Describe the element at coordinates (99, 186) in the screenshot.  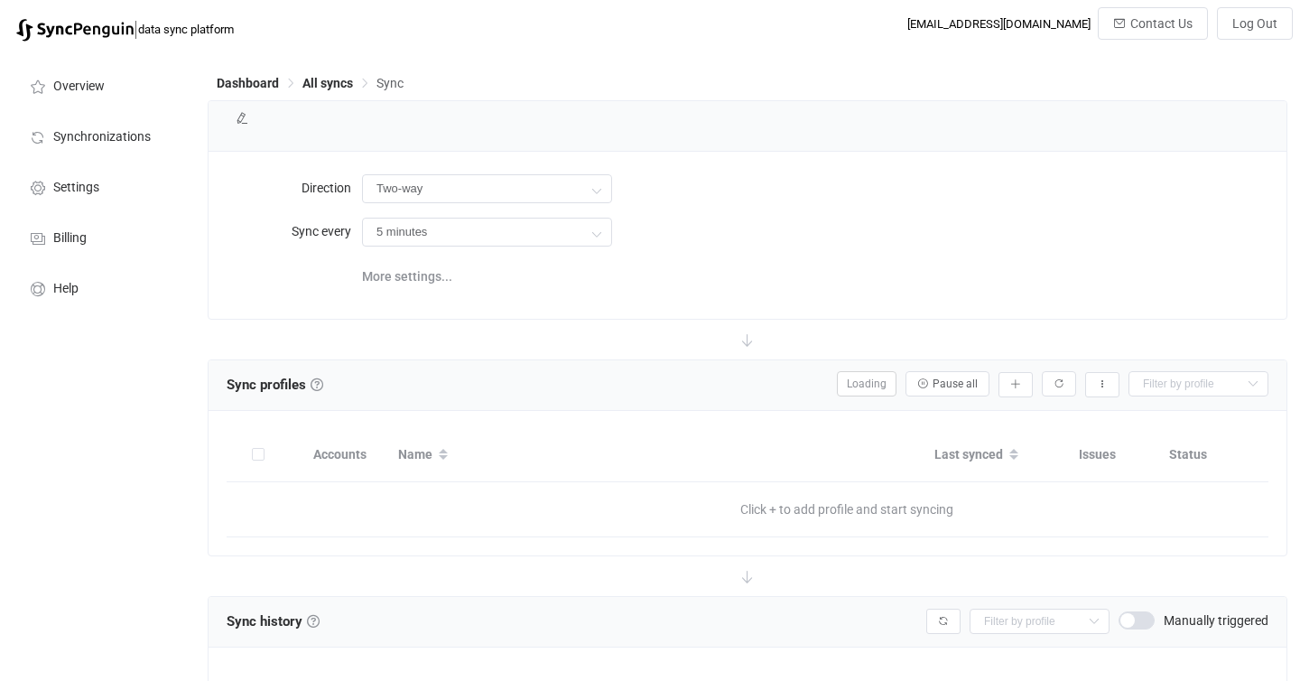
I see `a: Settings` at that location.